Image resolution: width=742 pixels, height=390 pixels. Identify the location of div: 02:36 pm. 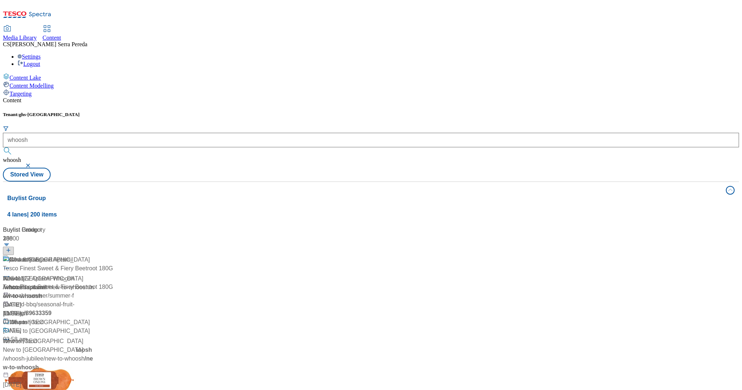
(51, 323).